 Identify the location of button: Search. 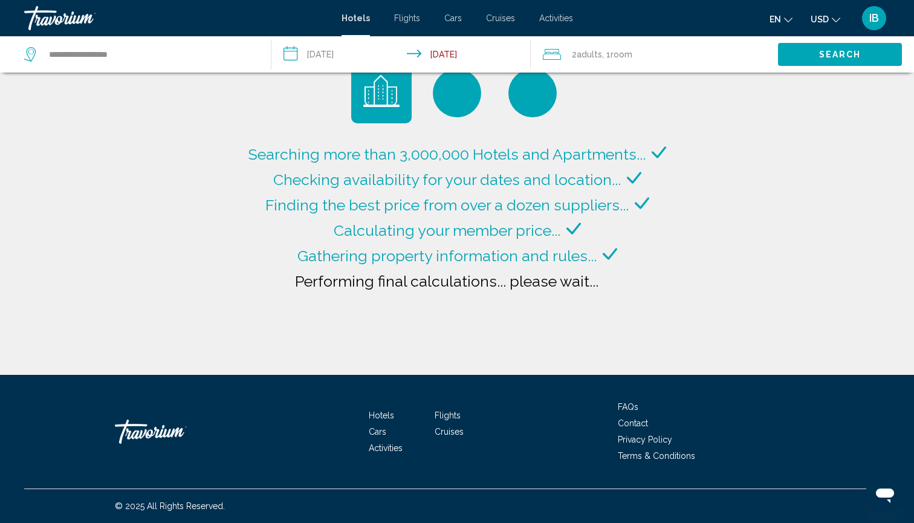
(840, 54).